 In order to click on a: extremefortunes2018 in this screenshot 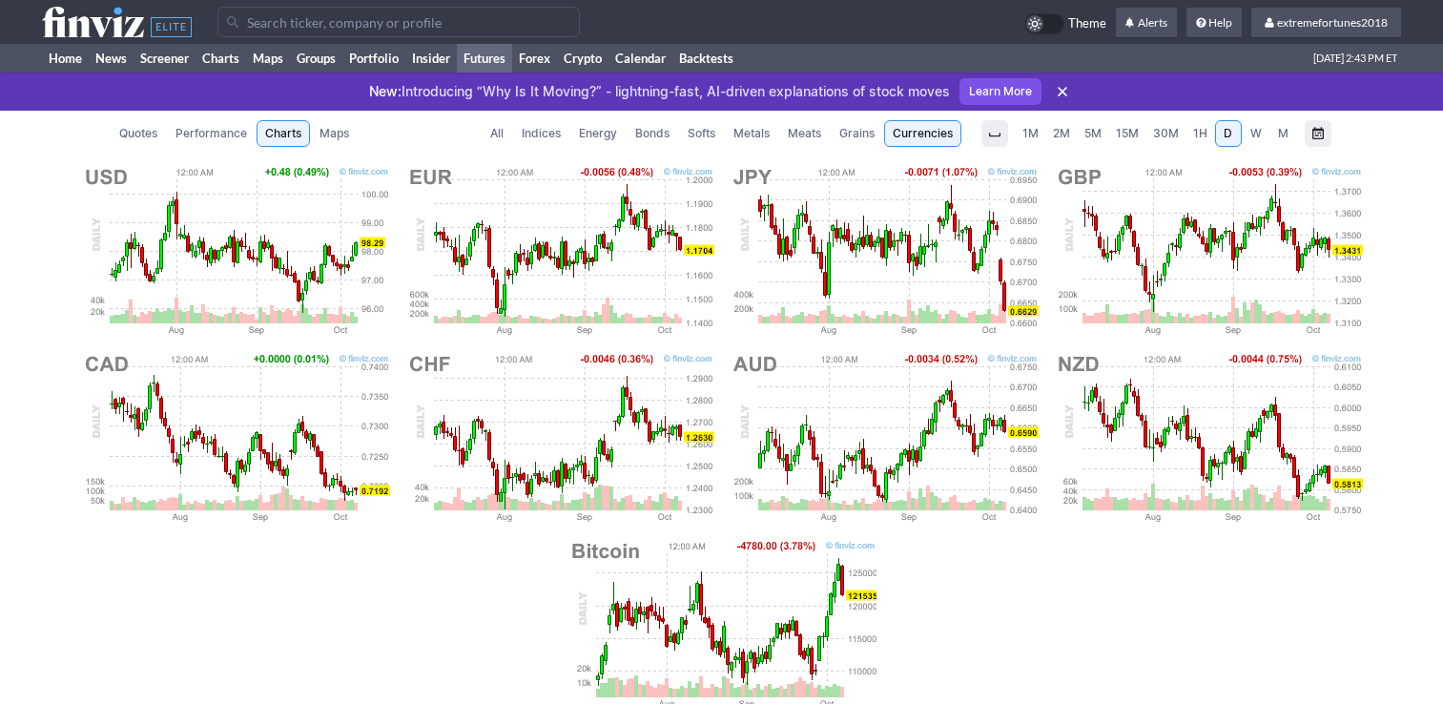, I will do `click(1326, 23)`.